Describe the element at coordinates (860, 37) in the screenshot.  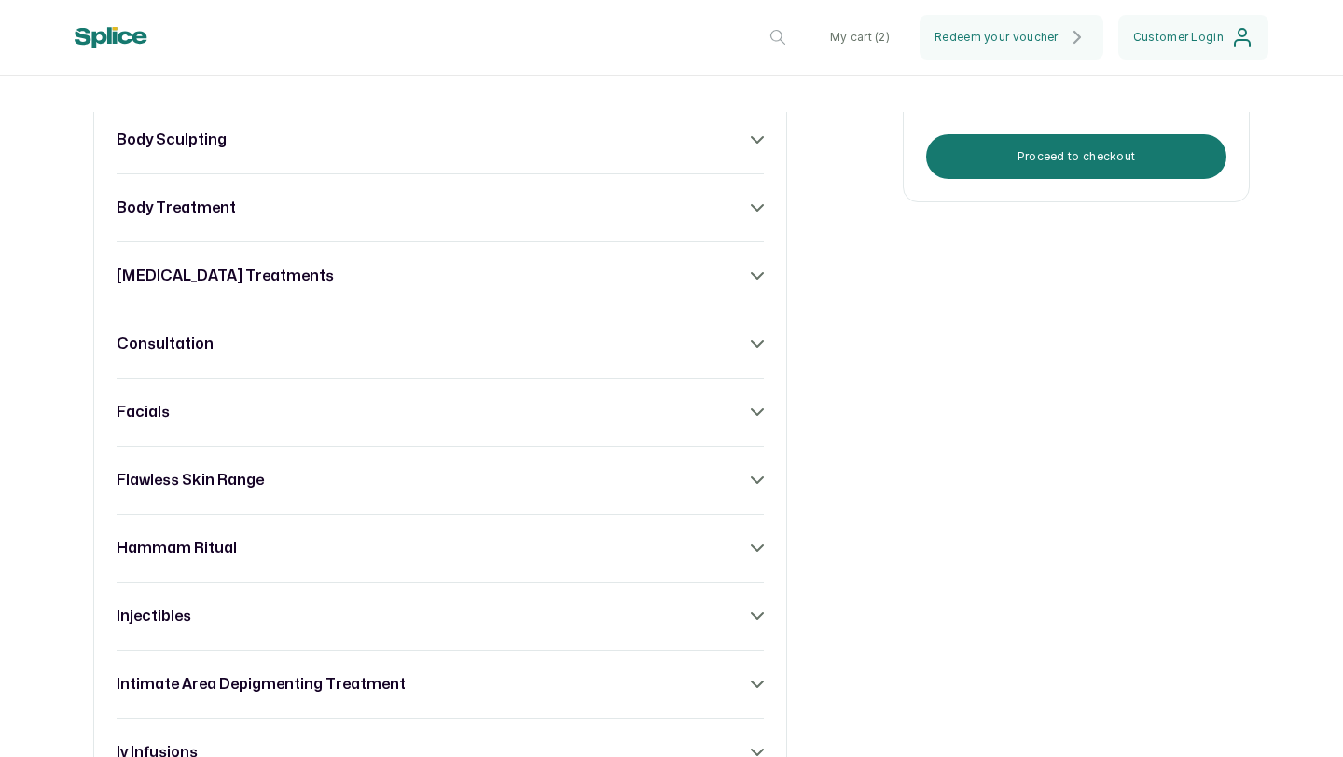
I see `button: My cart (2)` at that location.